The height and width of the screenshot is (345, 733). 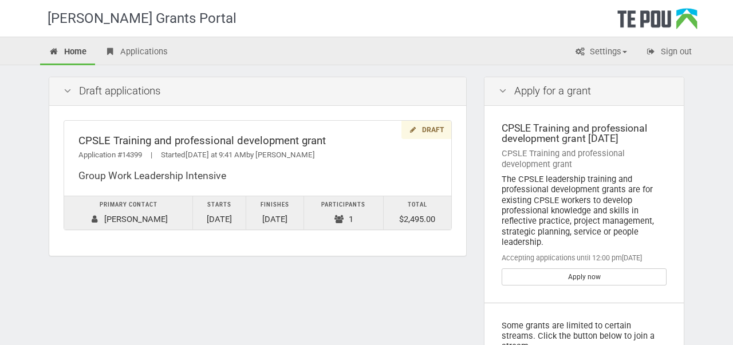 I want to click on a: Sign out, so click(x=668, y=53).